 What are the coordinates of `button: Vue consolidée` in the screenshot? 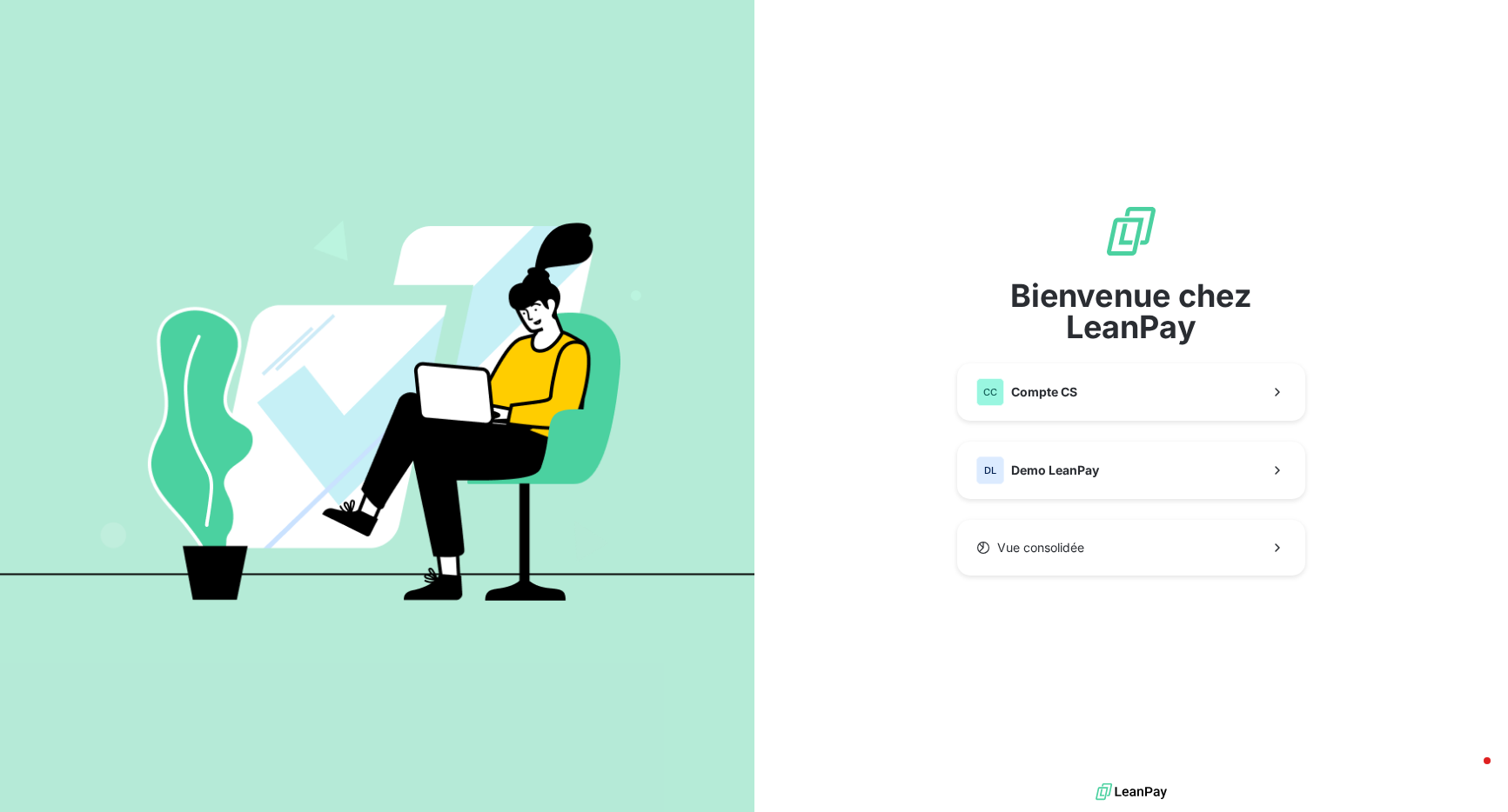 It's located at (1131, 548).